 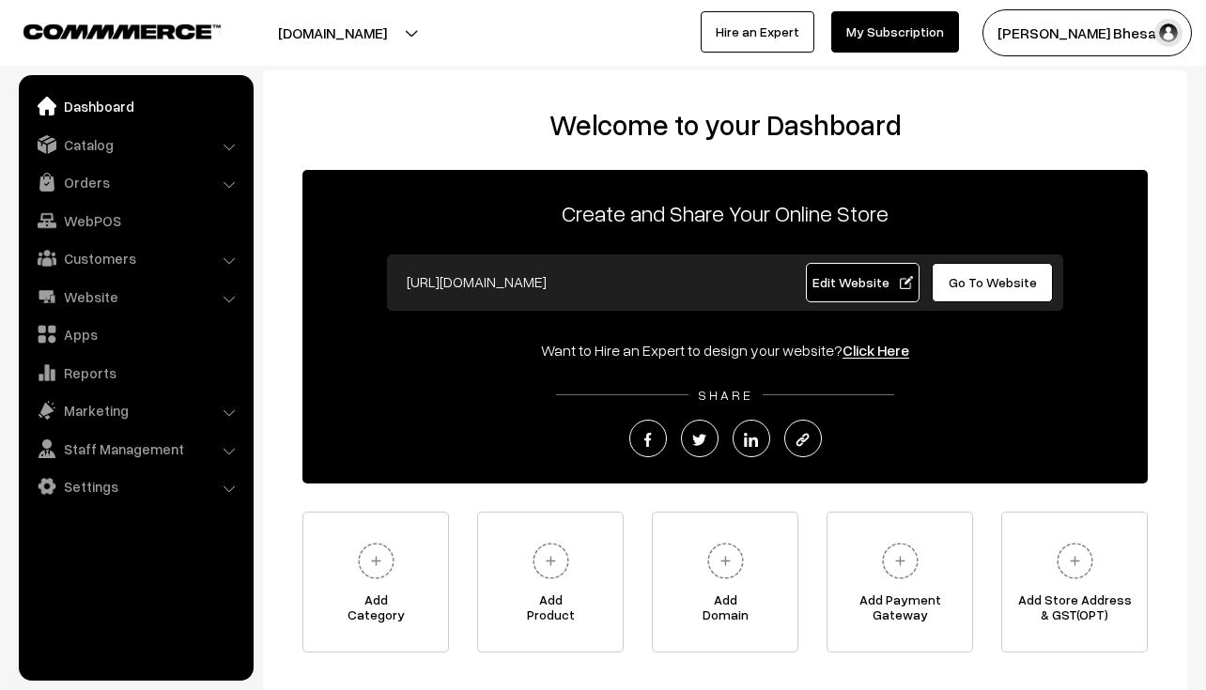 I want to click on a: COMMMERCE, so click(x=105, y=30).